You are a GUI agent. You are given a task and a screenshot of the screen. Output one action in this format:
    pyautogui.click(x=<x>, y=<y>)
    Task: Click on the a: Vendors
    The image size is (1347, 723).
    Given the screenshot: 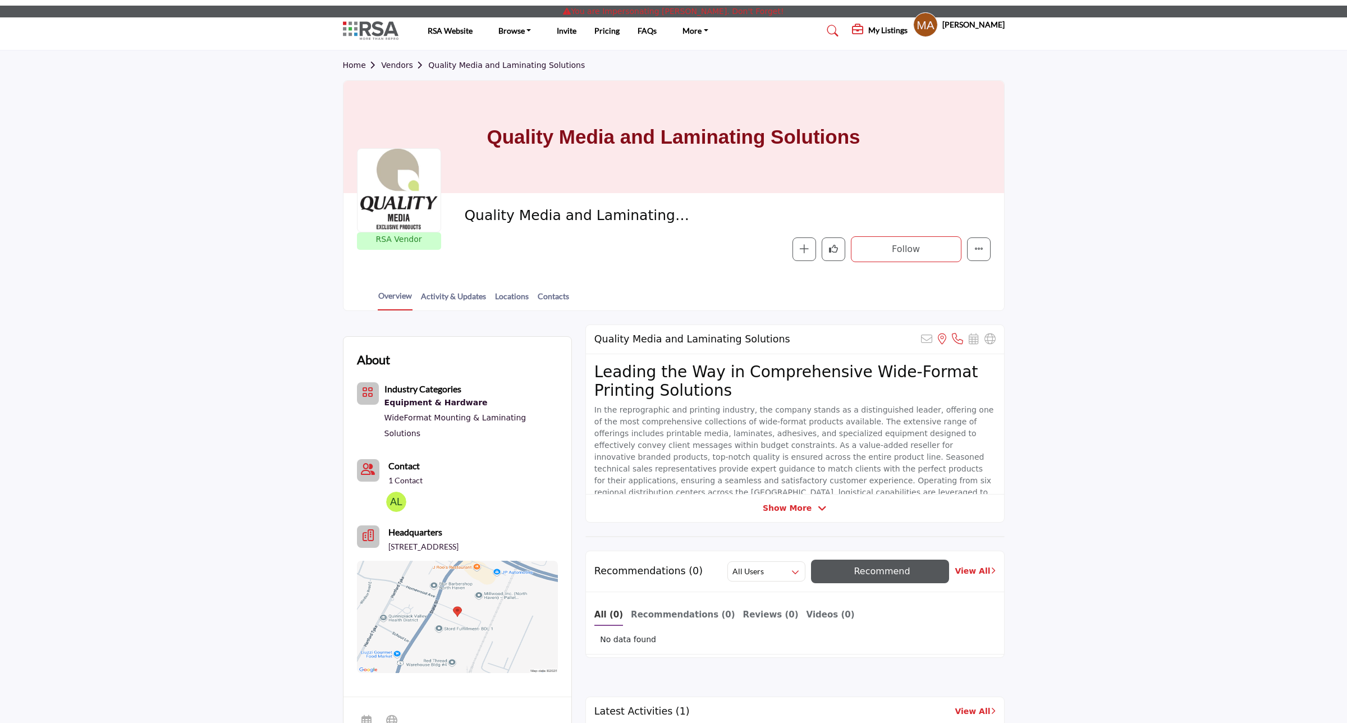 What is the action you would take?
    pyautogui.click(x=405, y=65)
    